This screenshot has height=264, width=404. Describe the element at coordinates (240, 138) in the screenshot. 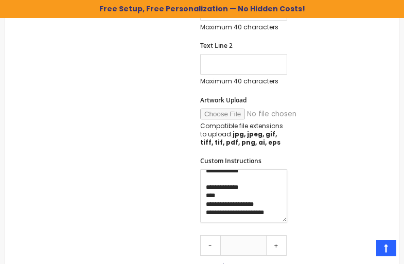

I see `strong: jpg, jpeg, gif, tiff, tif, pdf, png, ai, eps` at that location.